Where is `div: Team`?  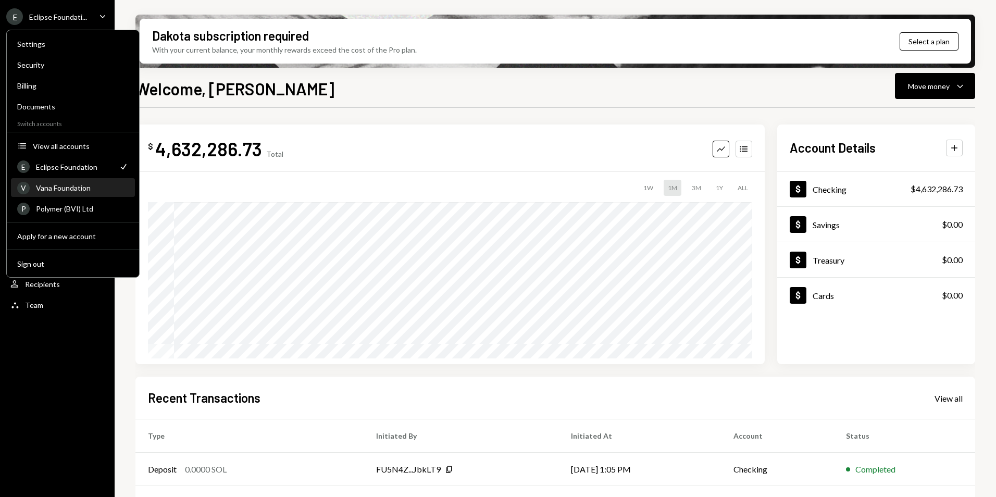 div: Team is located at coordinates (34, 305).